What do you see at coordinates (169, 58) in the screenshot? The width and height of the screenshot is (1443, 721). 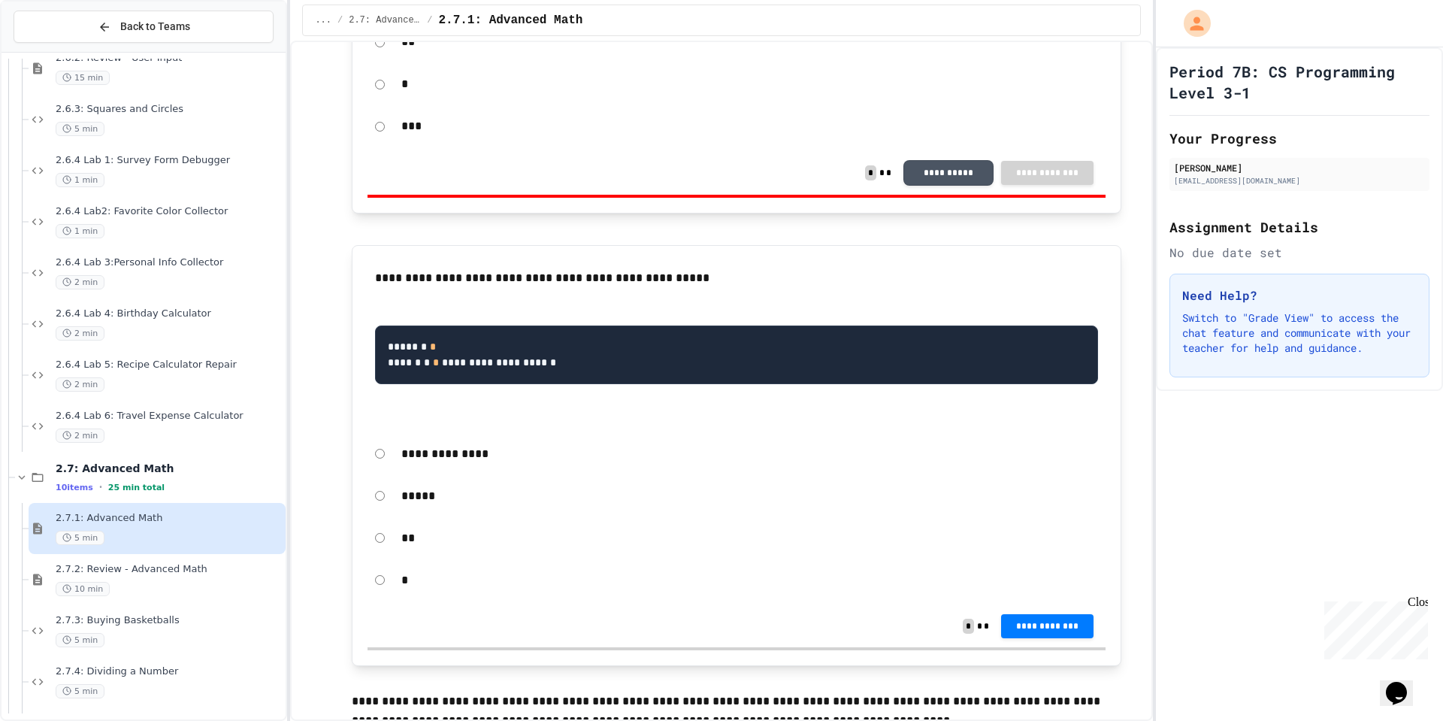 I see `span: 2.6.2: Review - User Input` at bounding box center [169, 58].